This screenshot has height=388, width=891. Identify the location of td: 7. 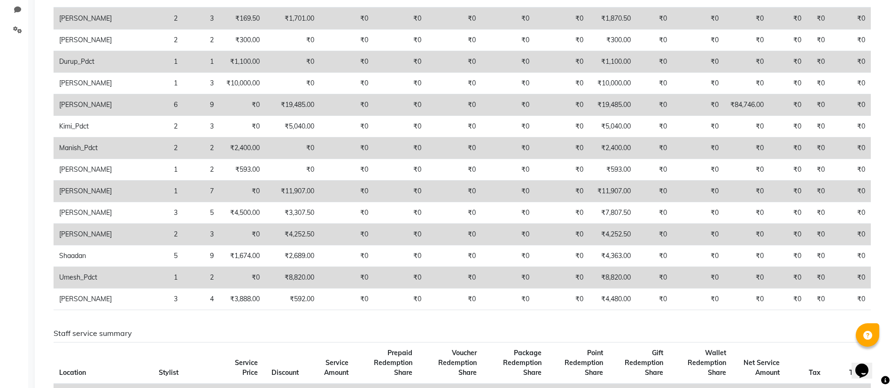
(201, 192).